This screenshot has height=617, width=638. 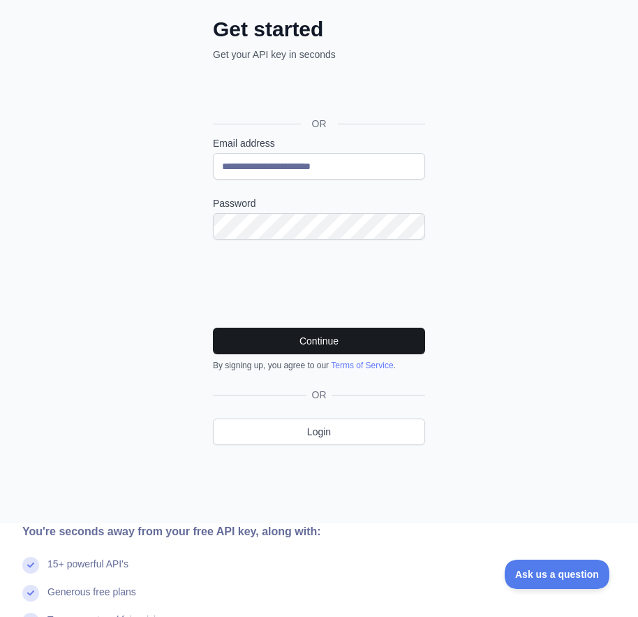 I want to click on label: Email address, so click(x=319, y=143).